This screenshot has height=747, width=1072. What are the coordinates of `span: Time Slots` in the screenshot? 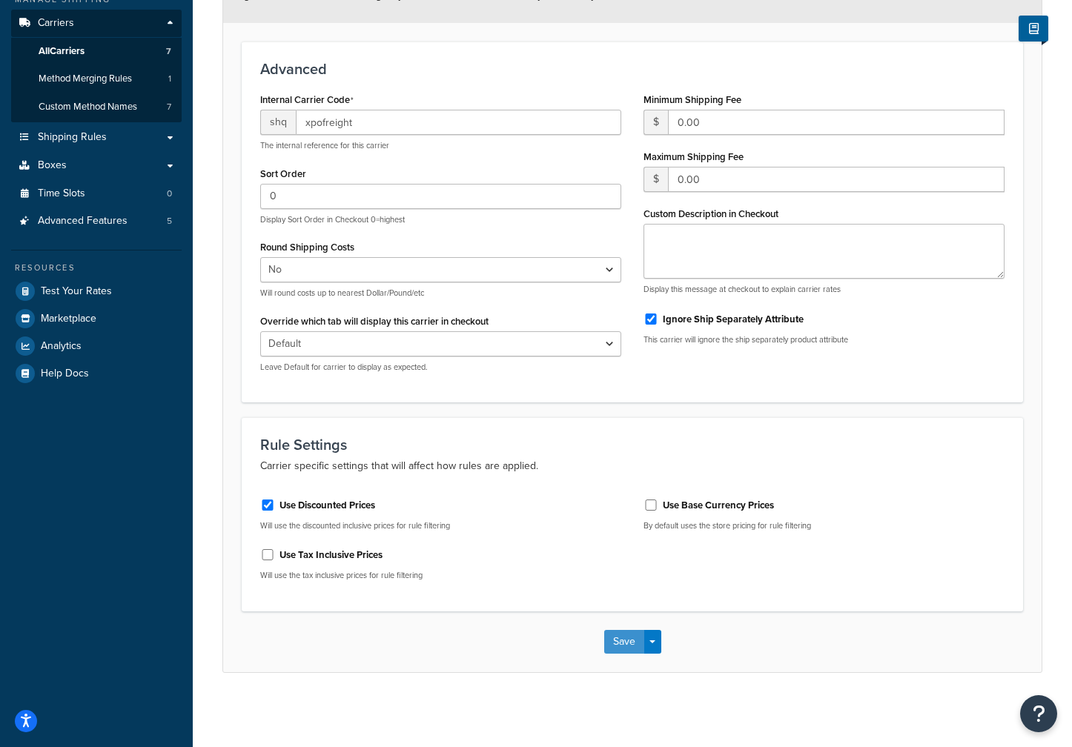 It's located at (62, 193).